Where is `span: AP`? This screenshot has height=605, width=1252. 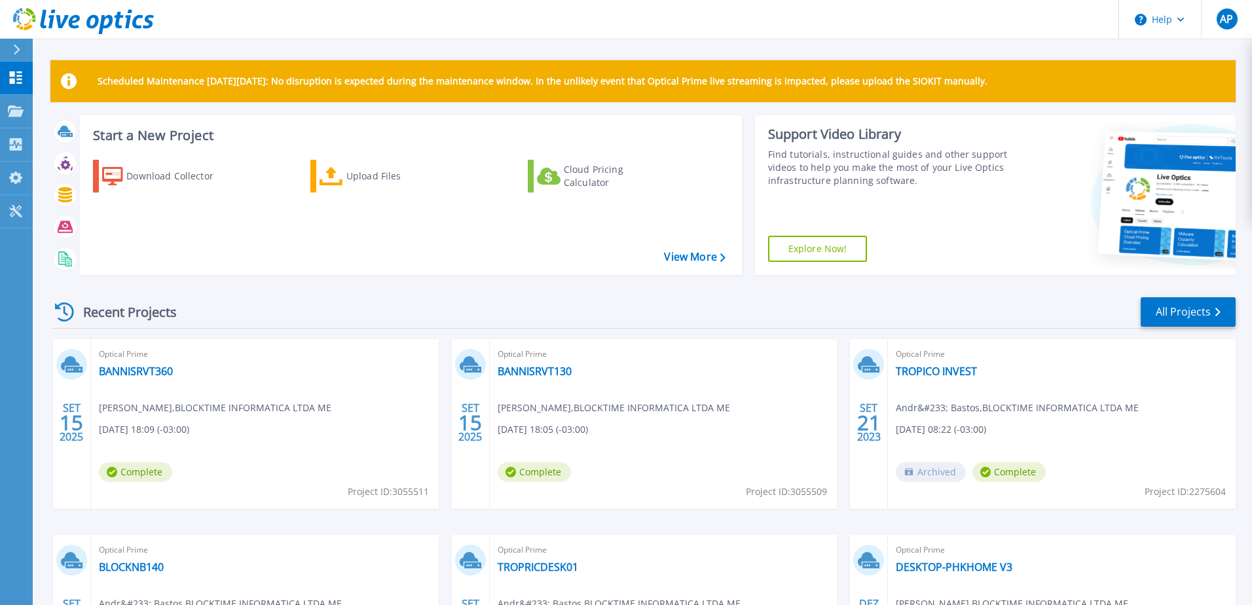
span: AP is located at coordinates (1226, 19).